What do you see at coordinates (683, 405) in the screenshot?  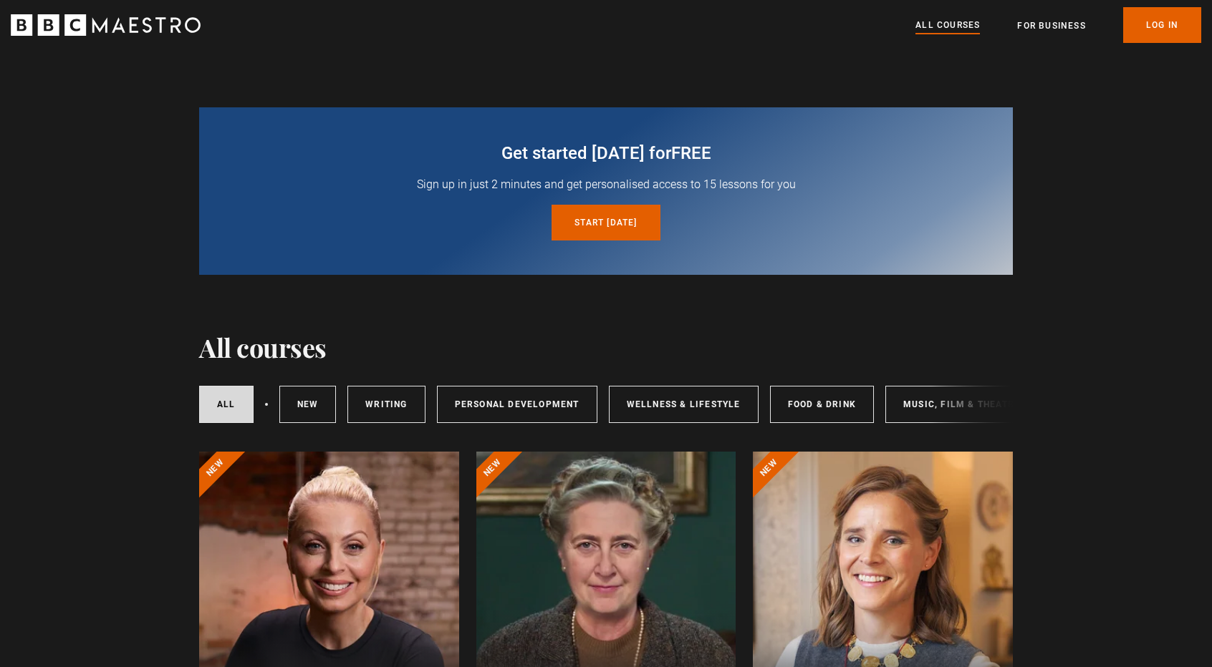 I see `a: Wellness & Lifestyle` at bounding box center [683, 405].